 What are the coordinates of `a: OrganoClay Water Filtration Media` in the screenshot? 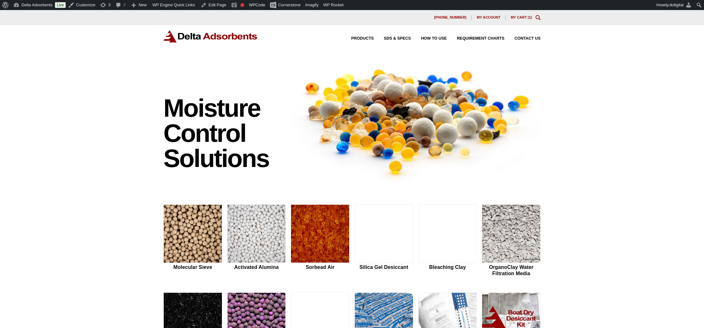 It's located at (511, 241).